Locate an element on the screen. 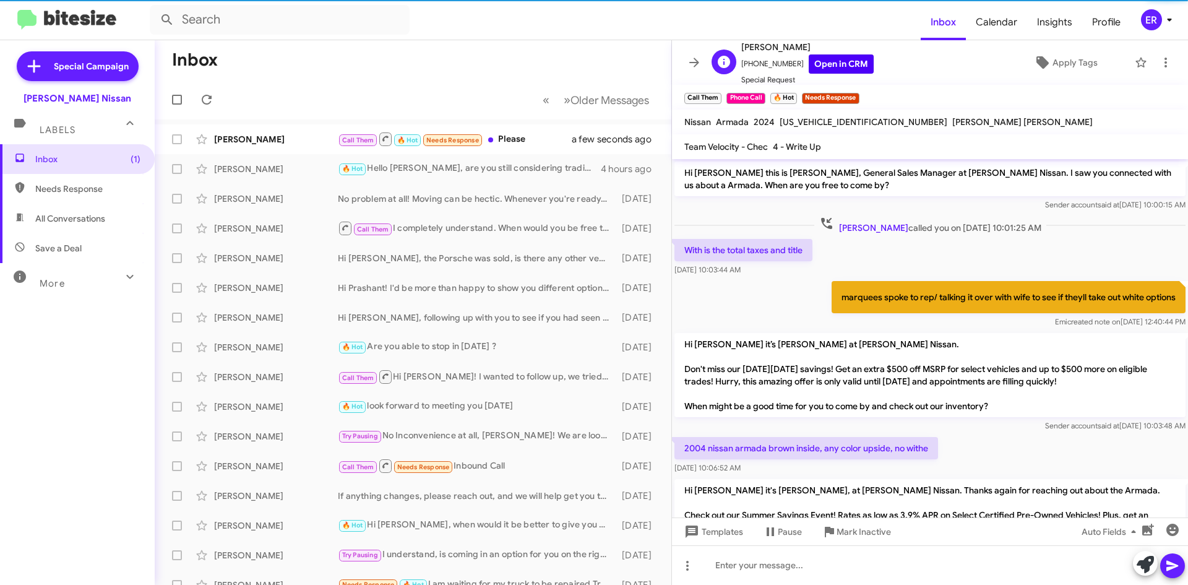 This screenshot has height=585, width=1188. p: marquees spoke to rep/ talking it over with wife to see if theyll take out white options is located at coordinates (1008, 297).